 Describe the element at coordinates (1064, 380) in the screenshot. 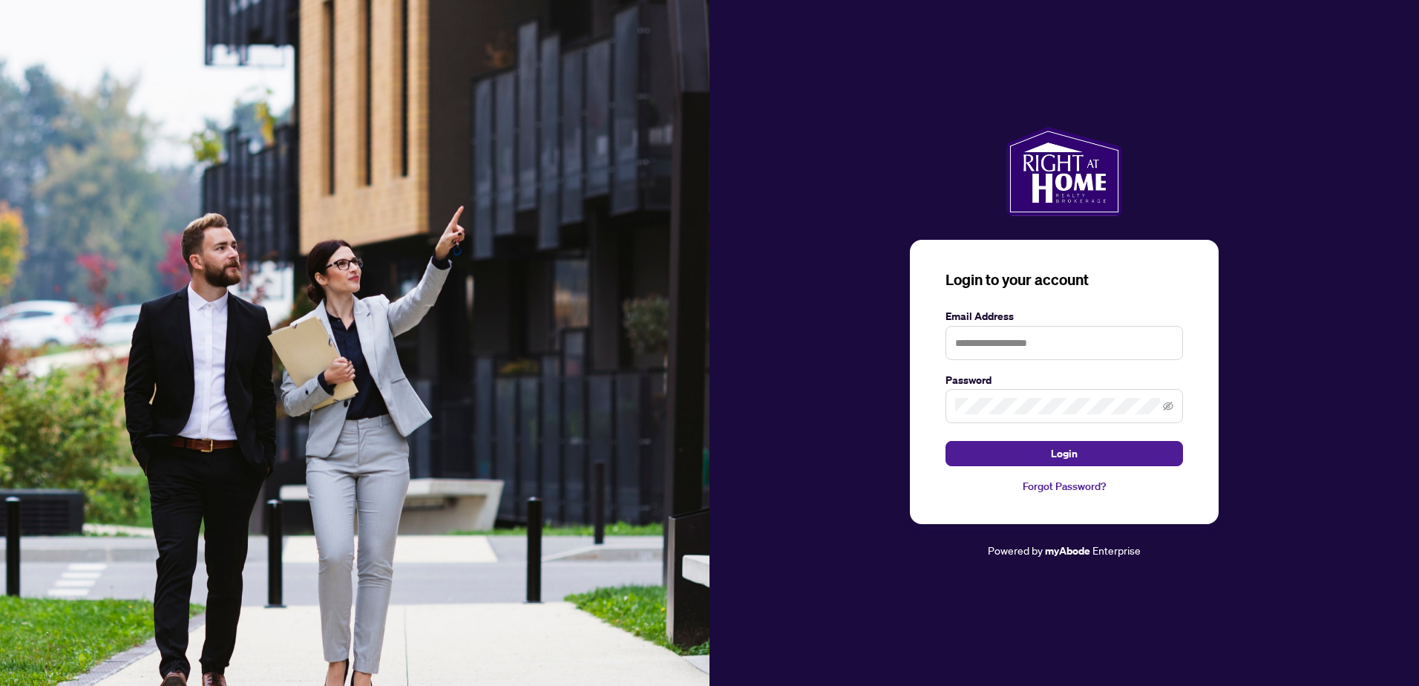

I see `label: Password` at that location.